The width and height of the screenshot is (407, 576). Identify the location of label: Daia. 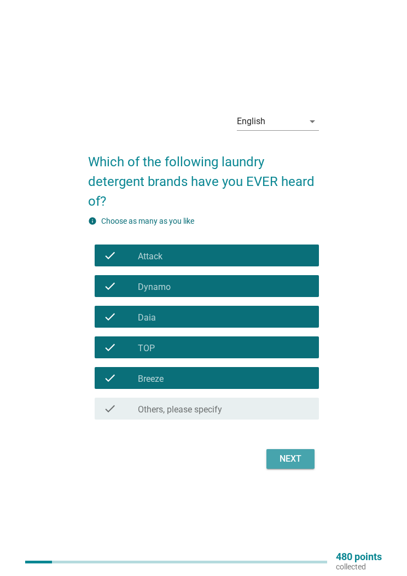
(147, 318).